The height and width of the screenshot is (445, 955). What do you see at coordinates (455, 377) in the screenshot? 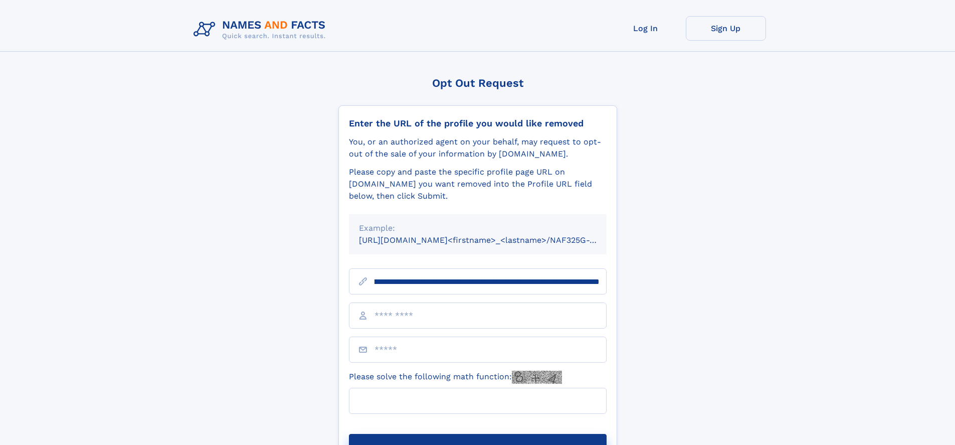
I see `label: Please solve the following math function:` at bounding box center [455, 377].